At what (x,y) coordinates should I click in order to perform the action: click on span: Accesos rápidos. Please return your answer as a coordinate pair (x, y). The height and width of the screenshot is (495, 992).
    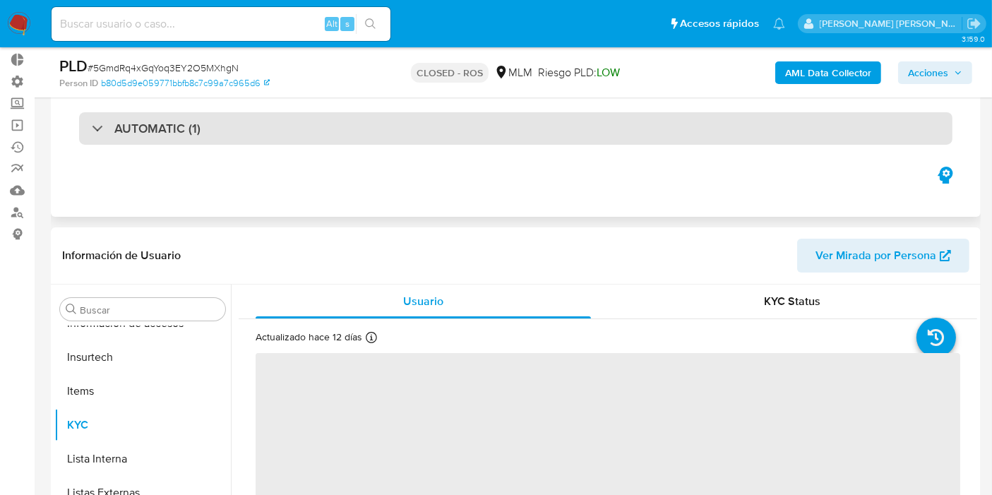
    Looking at the image, I should click on (719, 23).